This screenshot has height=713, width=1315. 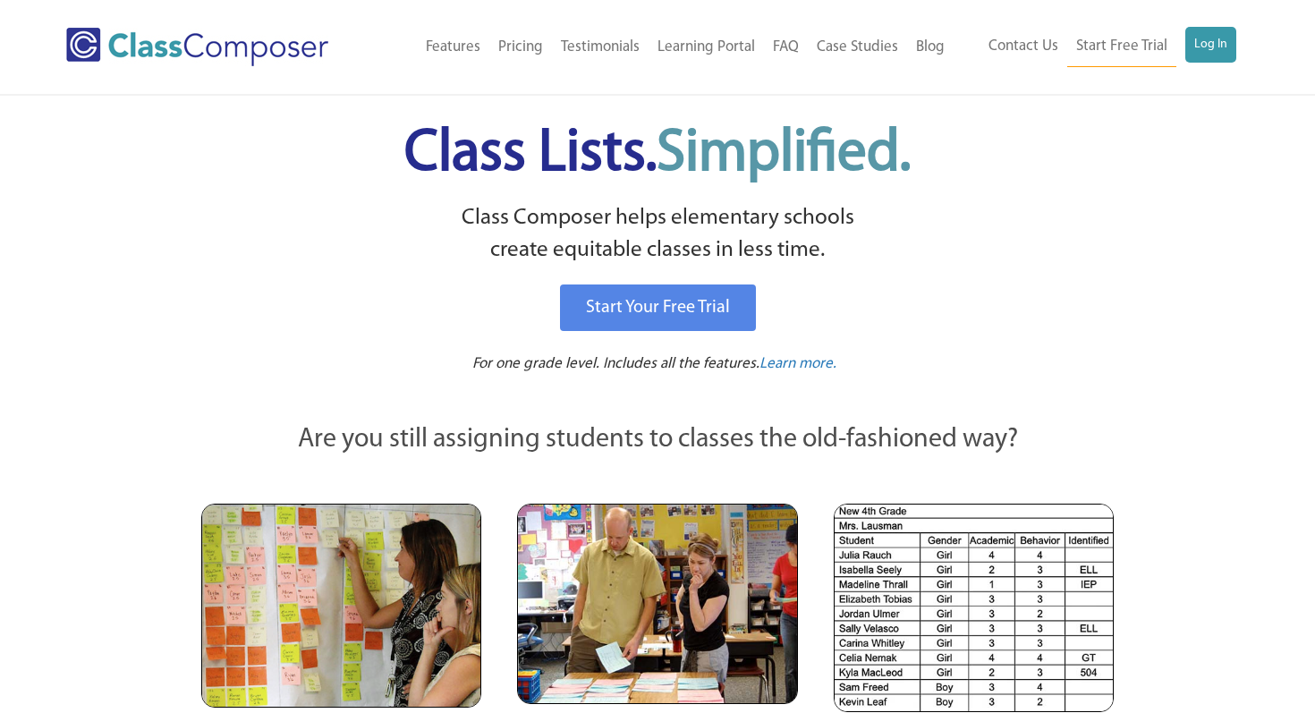 I want to click on a: Pricing, so click(x=521, y=47).